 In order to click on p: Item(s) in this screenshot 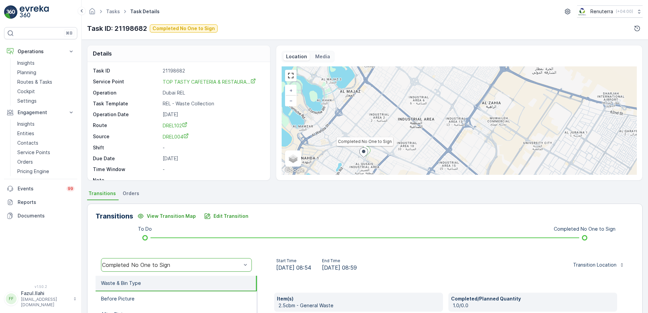, I will do `click(358, 299)`.